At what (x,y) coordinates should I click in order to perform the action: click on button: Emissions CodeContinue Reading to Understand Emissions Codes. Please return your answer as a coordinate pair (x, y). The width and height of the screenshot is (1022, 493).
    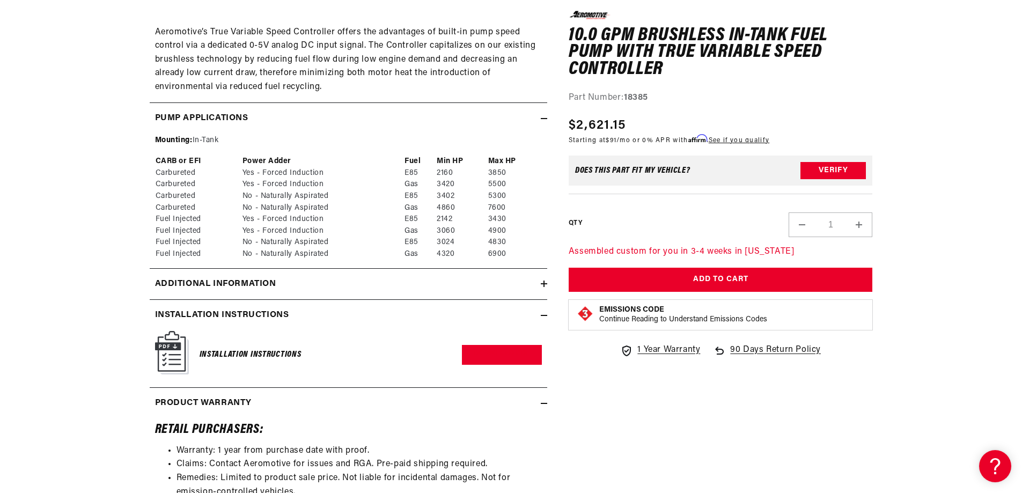
    Looking at the image, I should click on (683, 314).